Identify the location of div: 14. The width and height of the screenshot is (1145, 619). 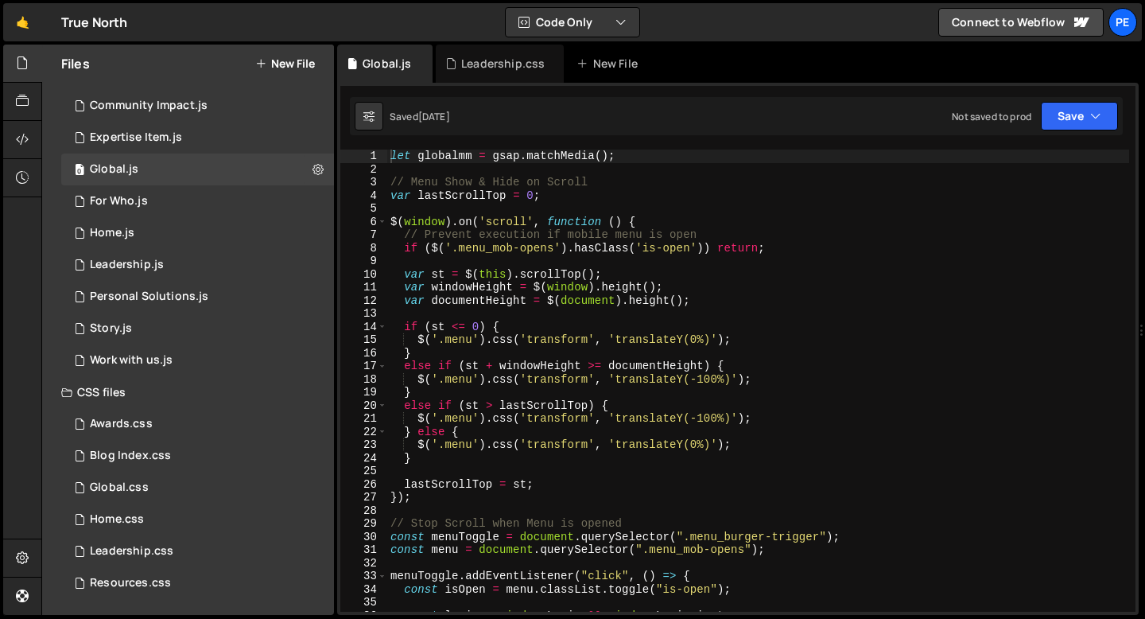
(363, 327).